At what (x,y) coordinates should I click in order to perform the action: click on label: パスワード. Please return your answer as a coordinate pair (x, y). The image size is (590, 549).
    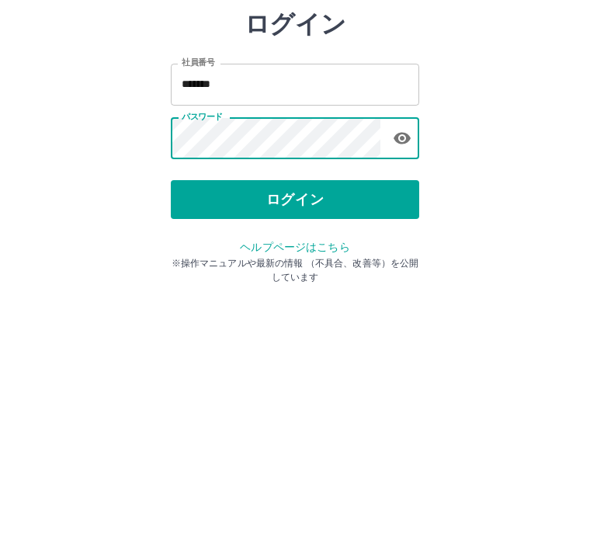
    Looking at the image, I should click on (202, 205).